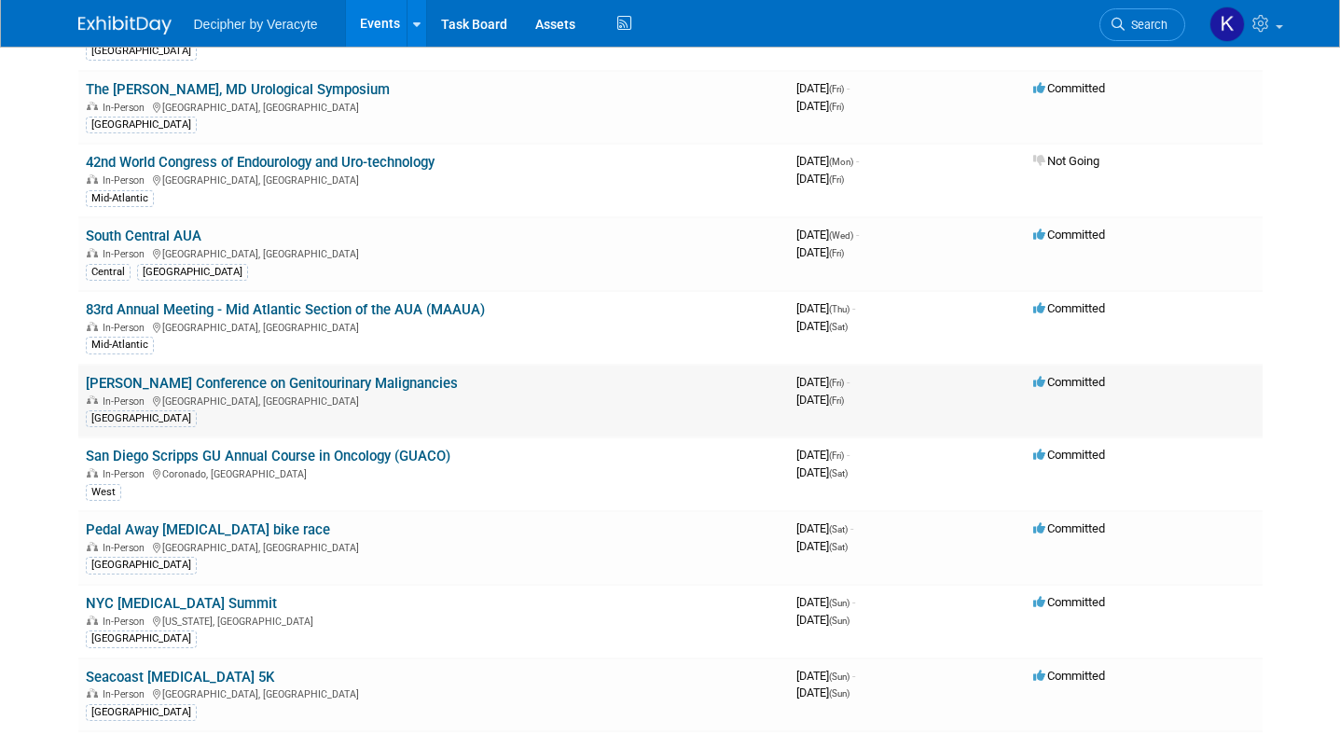 Image resolution: width=1340 pixels, height=734 pixels. I want to click on span: (Wed), so click(841, 235).